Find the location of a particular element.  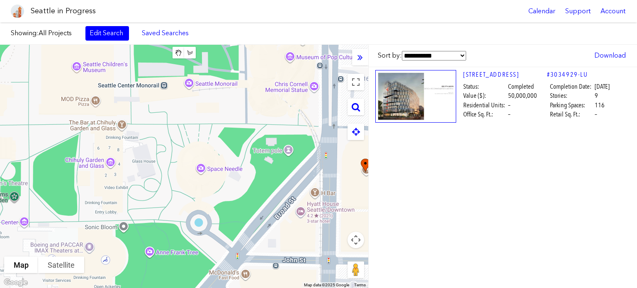

span: Residential Units: is located at coordinates (485, 105).